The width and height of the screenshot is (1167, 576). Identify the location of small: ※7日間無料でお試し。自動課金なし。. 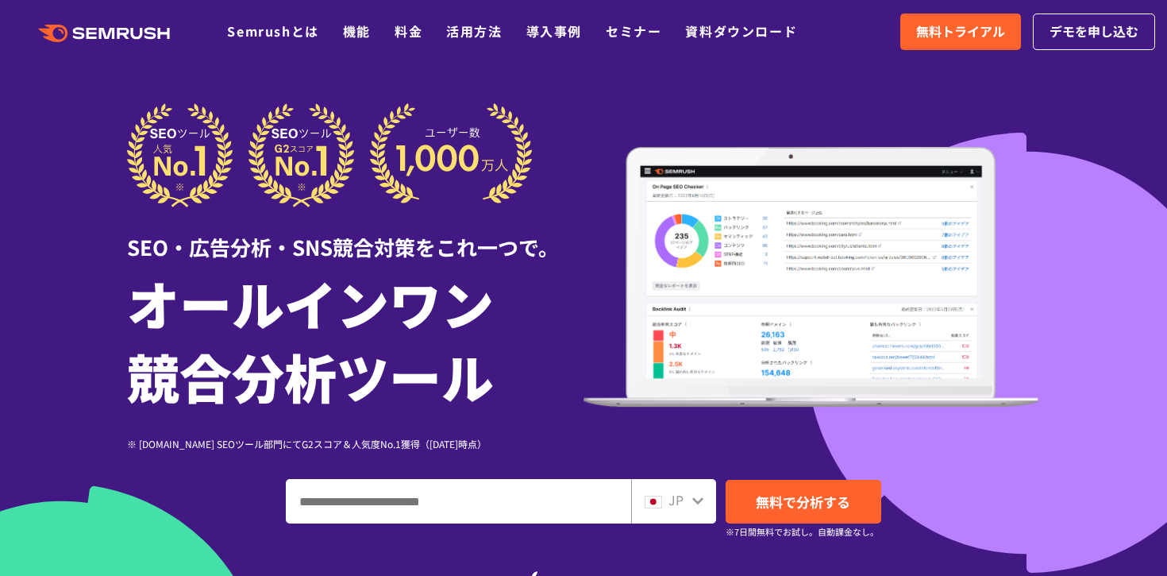
(802, 531).